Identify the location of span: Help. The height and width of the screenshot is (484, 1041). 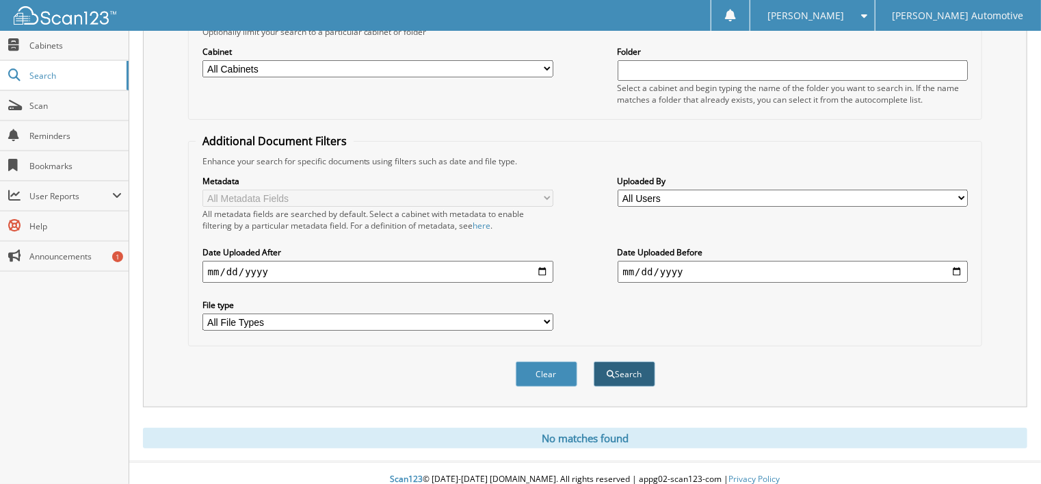
(75, 226).